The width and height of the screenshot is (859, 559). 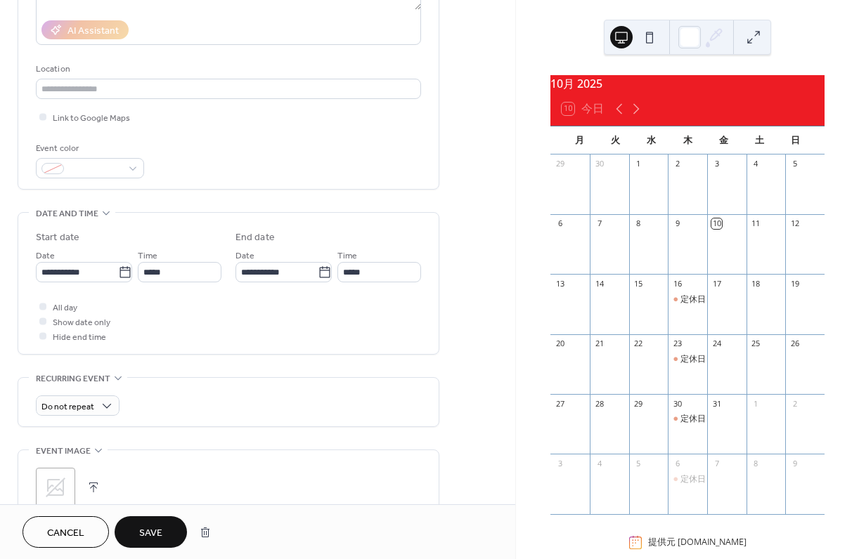 I want to click on span: Link to Google Maps, so click(x=91, y=118).